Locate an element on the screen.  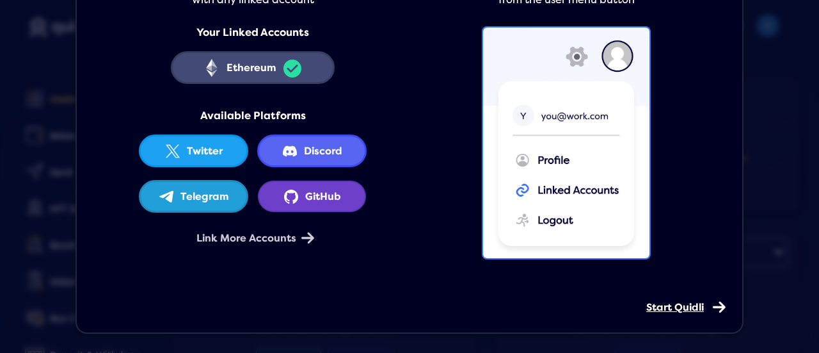
div: Available Platforms is located at coordinates (253, 115).